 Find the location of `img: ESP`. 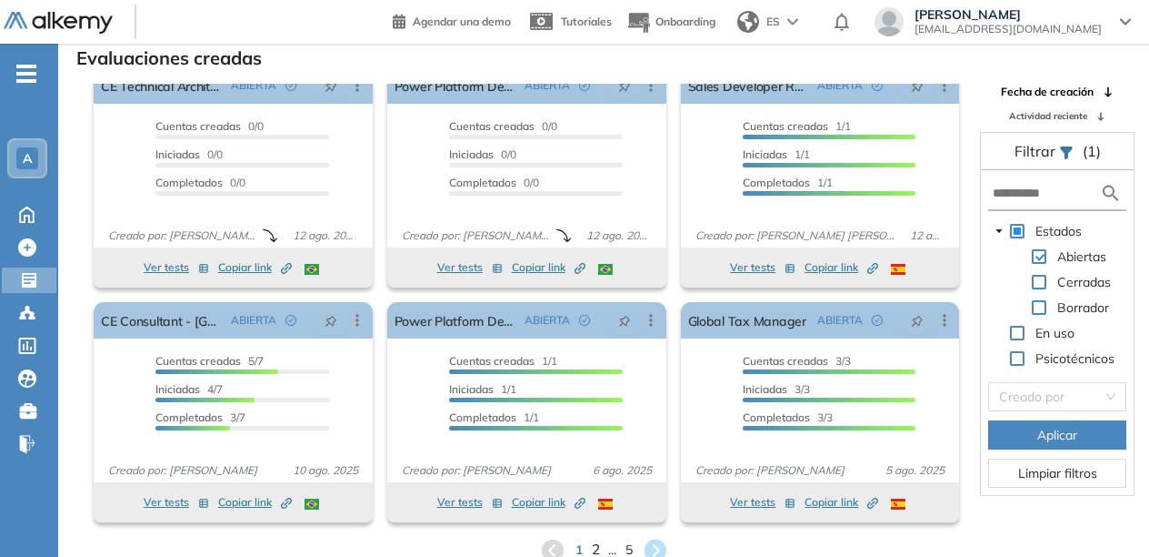

img: ESP is located at coordinates (898, 504).